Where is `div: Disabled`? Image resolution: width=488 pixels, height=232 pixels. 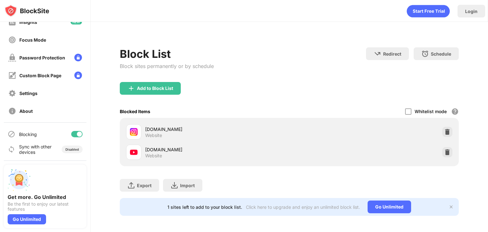
div: Disabled is located at coordinates (72, 149).